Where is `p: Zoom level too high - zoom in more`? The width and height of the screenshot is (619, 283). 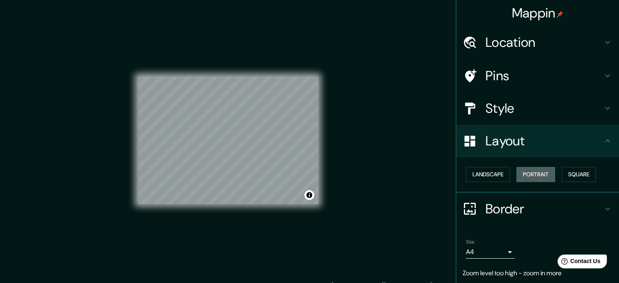
p: Zoom level too high - zoom in more is located at coordinates (537, 273).